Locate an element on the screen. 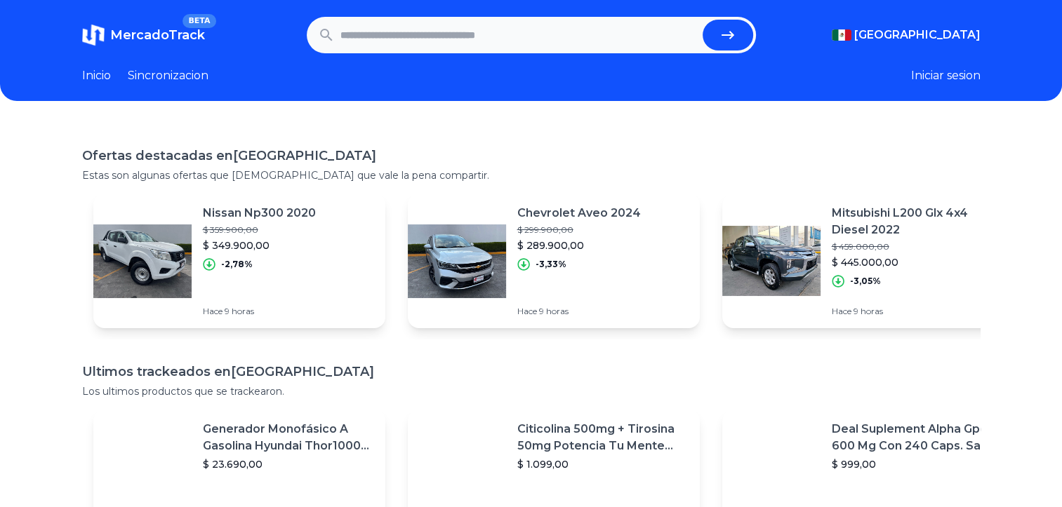  p: Nissan Np300 2020 is located at coordinates (259, 213).